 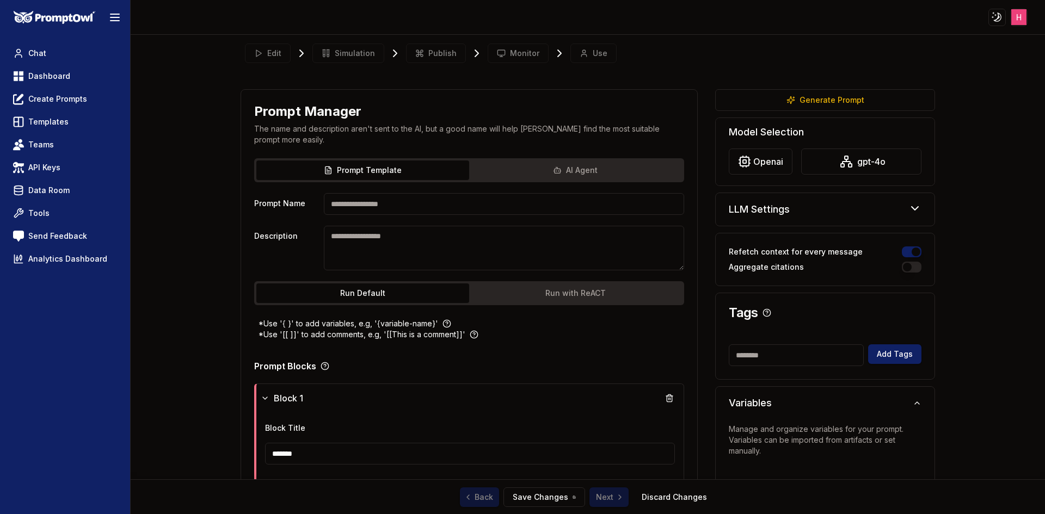 I want to click on a: Dashboard, so click(x=65, y=76).